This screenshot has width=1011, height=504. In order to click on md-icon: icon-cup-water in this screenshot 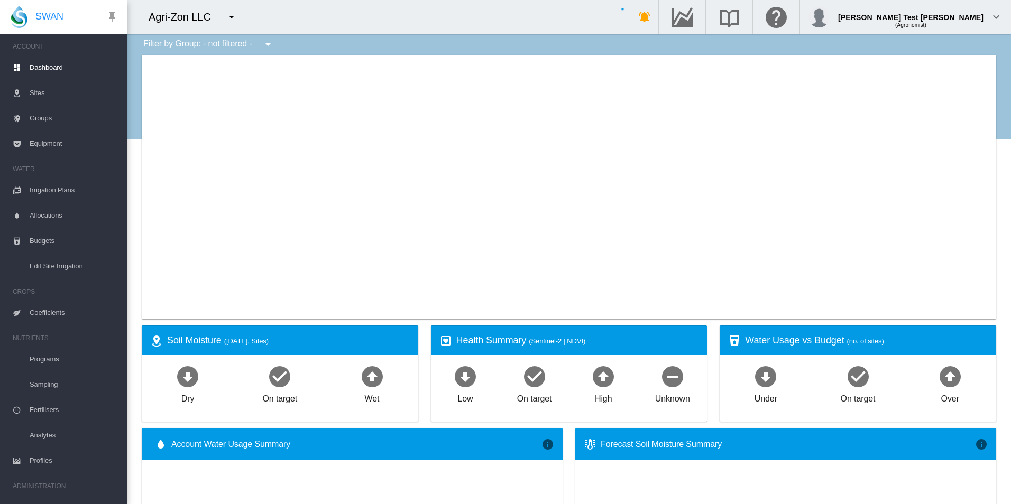, I will do `click(734, 341)`.